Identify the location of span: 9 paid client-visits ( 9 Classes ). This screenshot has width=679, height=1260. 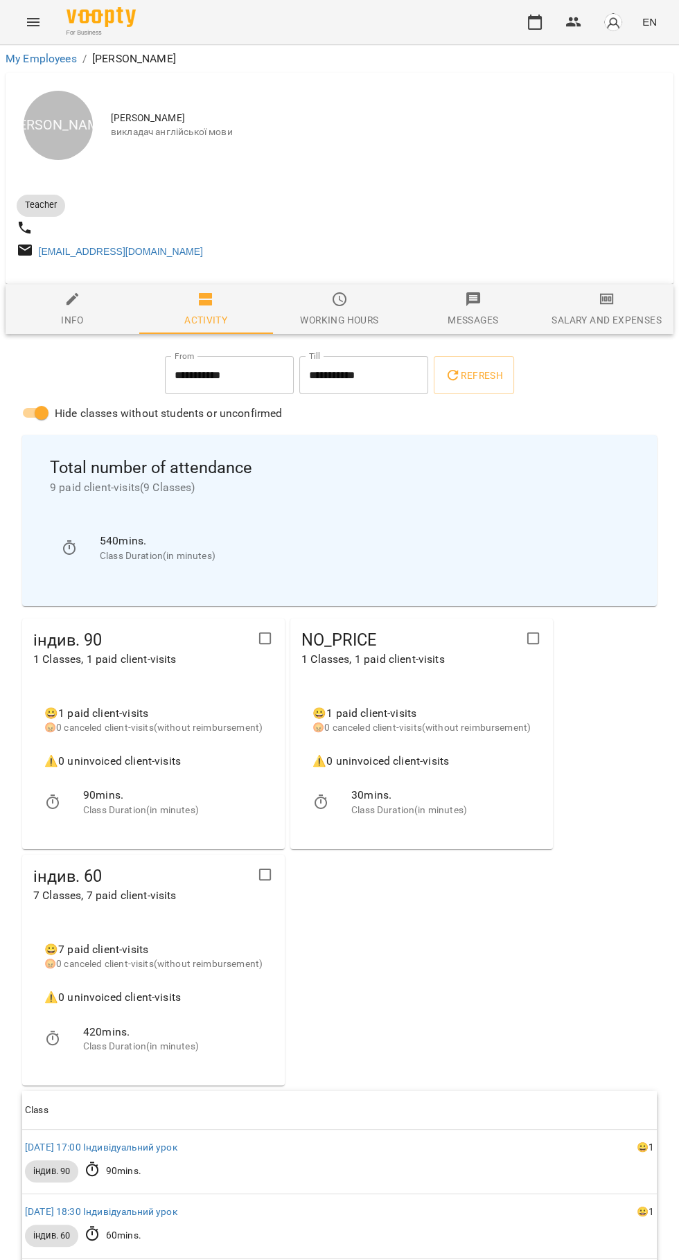
(340, 488).